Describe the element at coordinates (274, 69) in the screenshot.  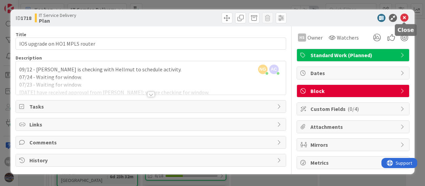
I see `span: AC` at that location.